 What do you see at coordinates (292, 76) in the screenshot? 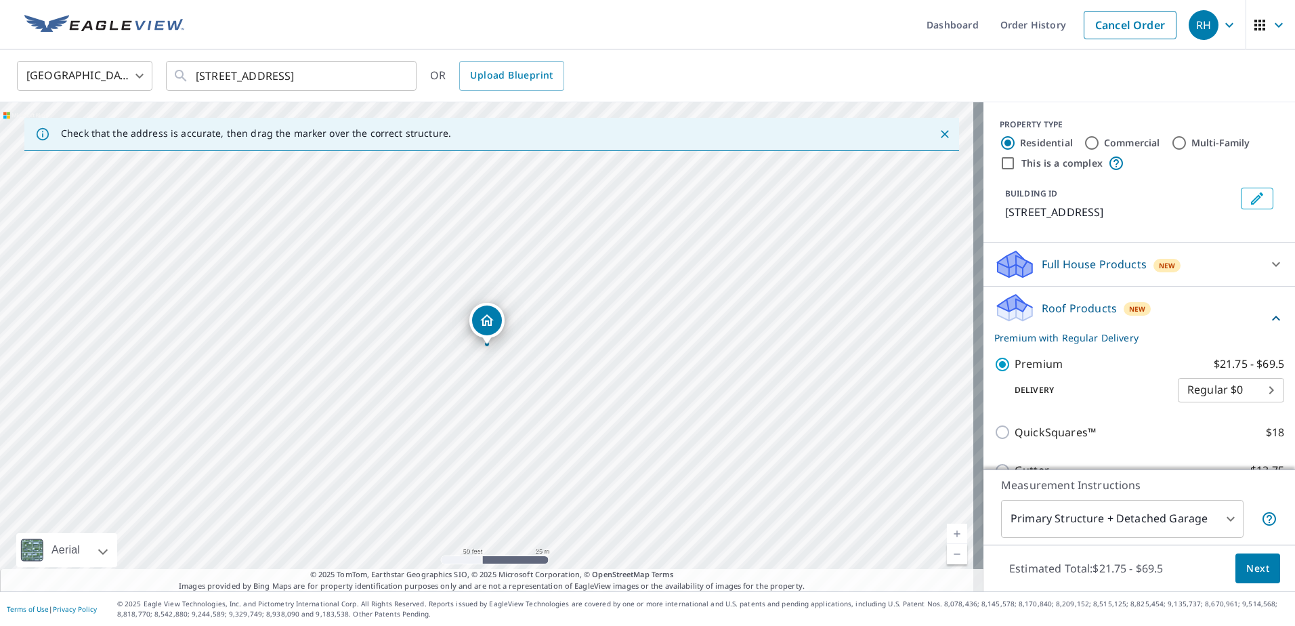
I see `input: Search by address or latitude-longitude` at bounding box center [292, 76].